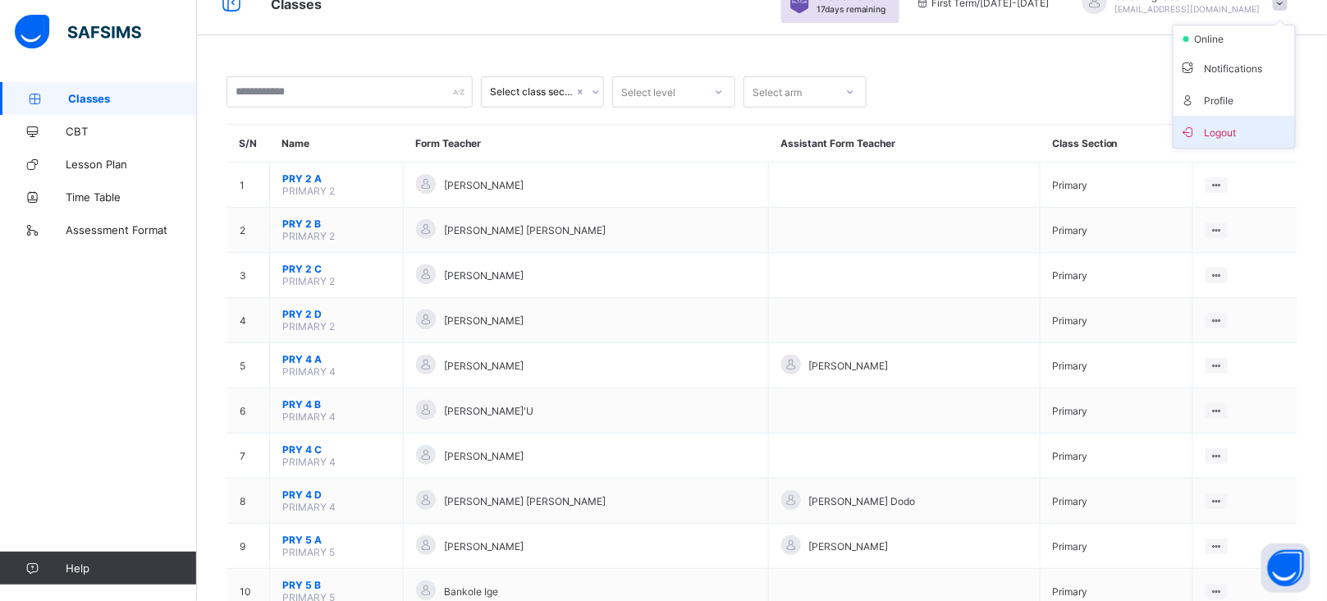 The image size is (1327, 601). What do you see at coordinates (249, 320) in the screenshot?
I see `td: 4` at bounding box center [249, 320].